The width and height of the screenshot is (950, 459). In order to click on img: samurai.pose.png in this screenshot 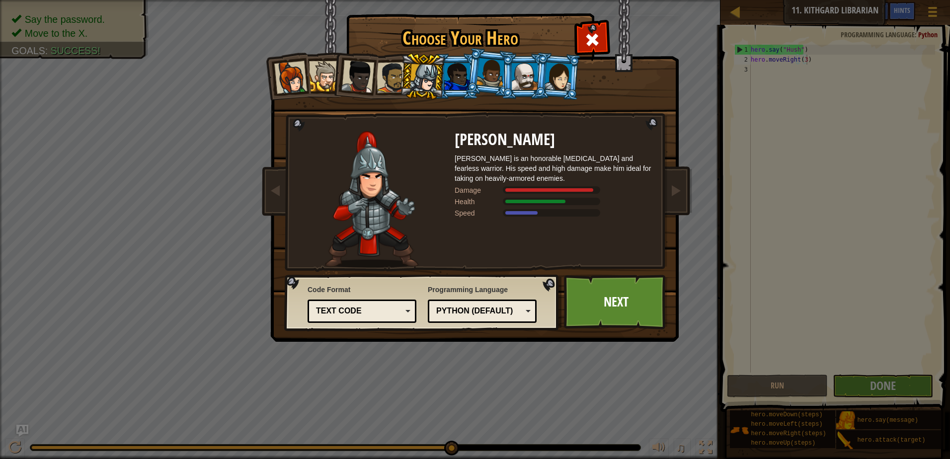, I will do `click(371, 199)`.